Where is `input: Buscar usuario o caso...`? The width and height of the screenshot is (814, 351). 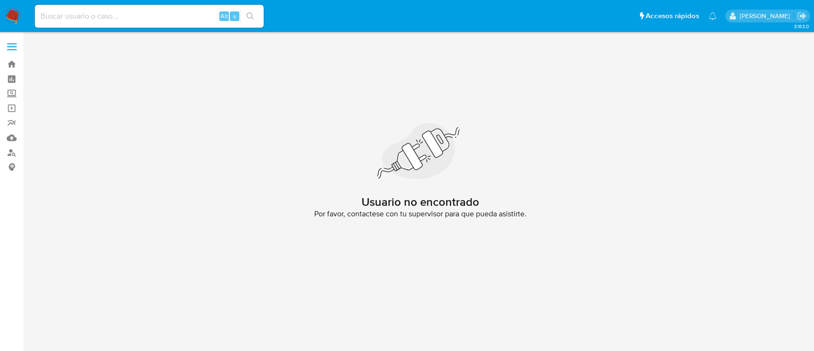 input: Buscar usuario o caso... is located at coordinates (149, 16).